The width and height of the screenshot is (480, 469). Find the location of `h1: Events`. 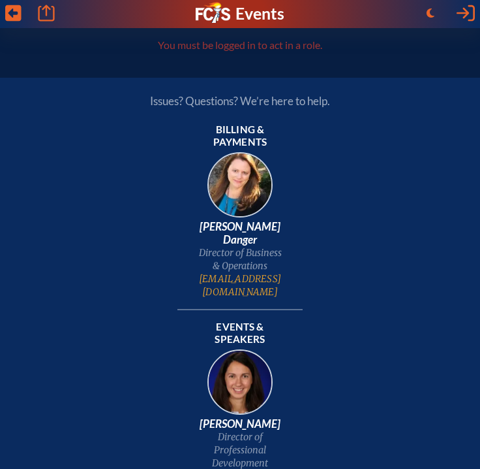

h1: Events is located at coordinates (260, 14).